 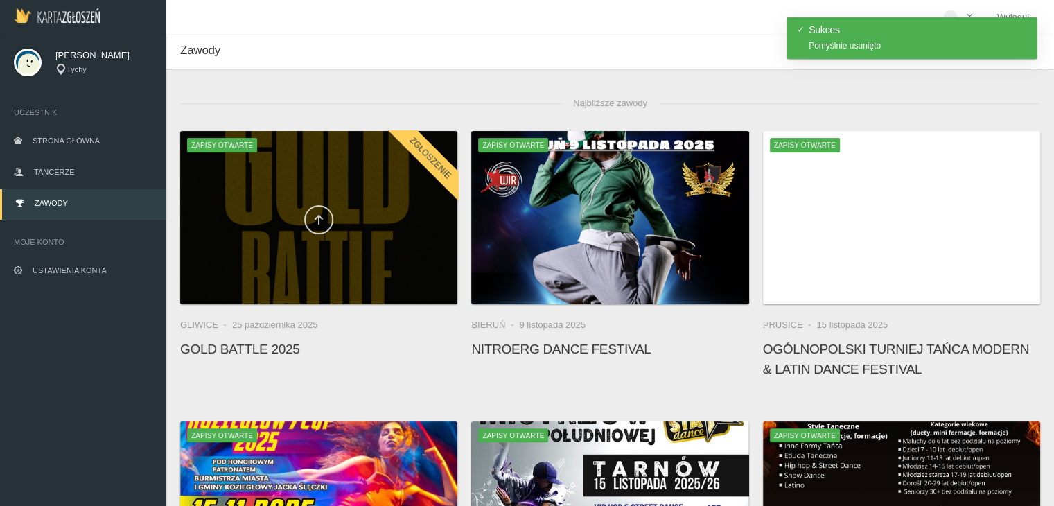 I want to click on li: Gliwice, so click(x=206, y=325).